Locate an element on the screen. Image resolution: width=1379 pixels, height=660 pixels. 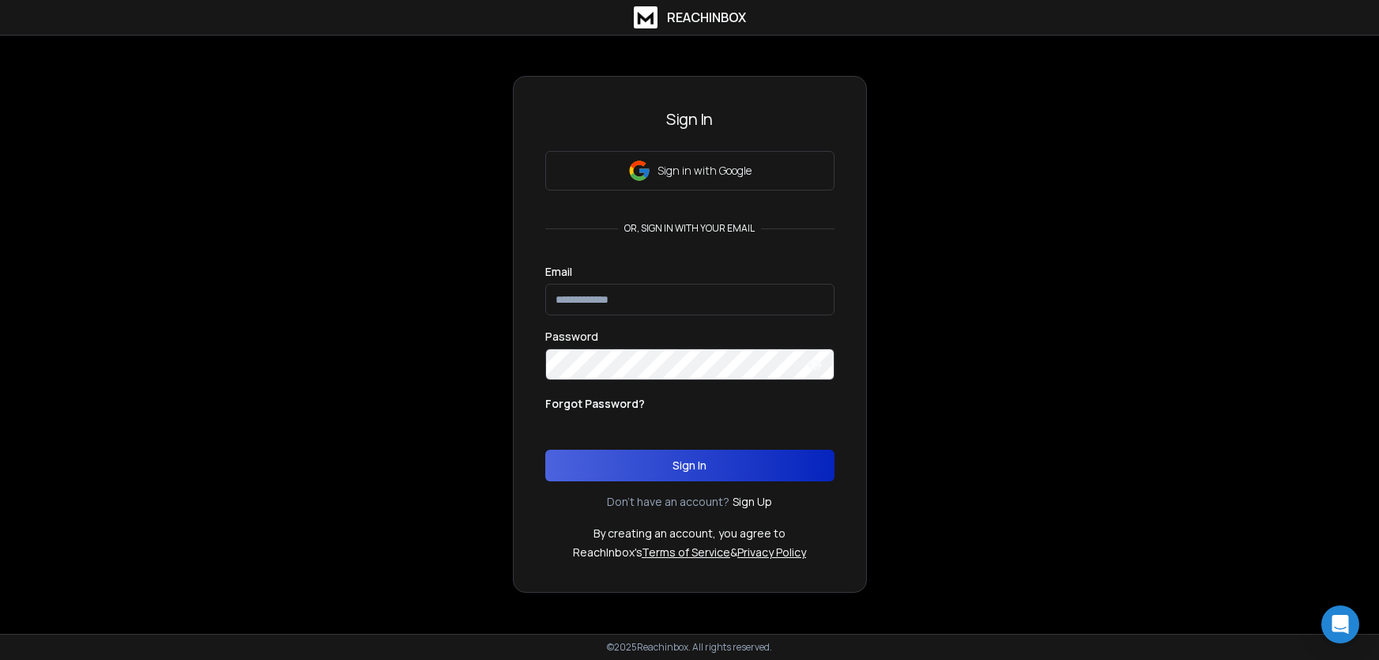
span: Terms of Service is located at coordinates (686, 551).